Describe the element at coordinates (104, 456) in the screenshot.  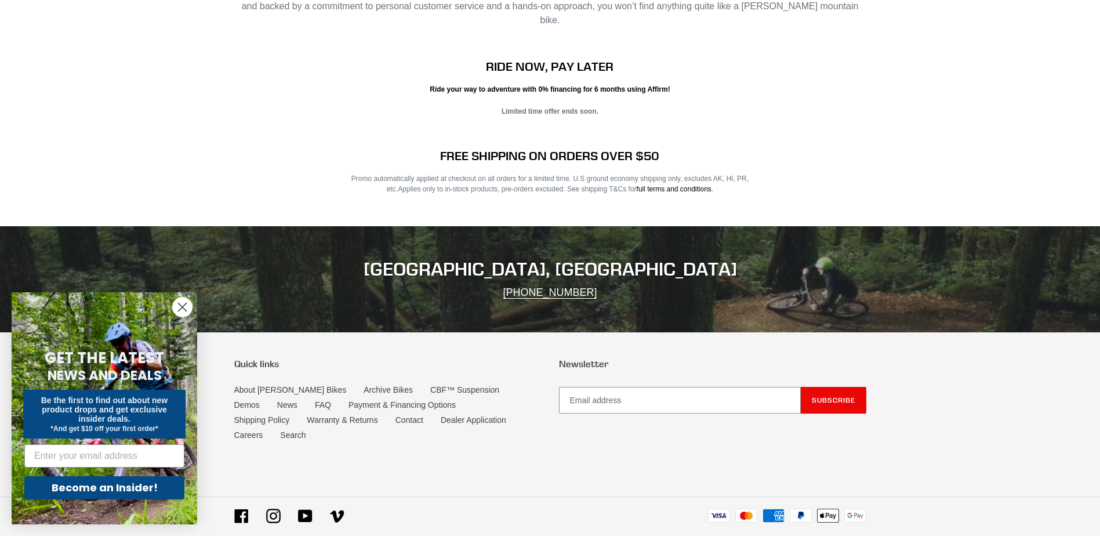
I see `input: Enter your email address` at that location.